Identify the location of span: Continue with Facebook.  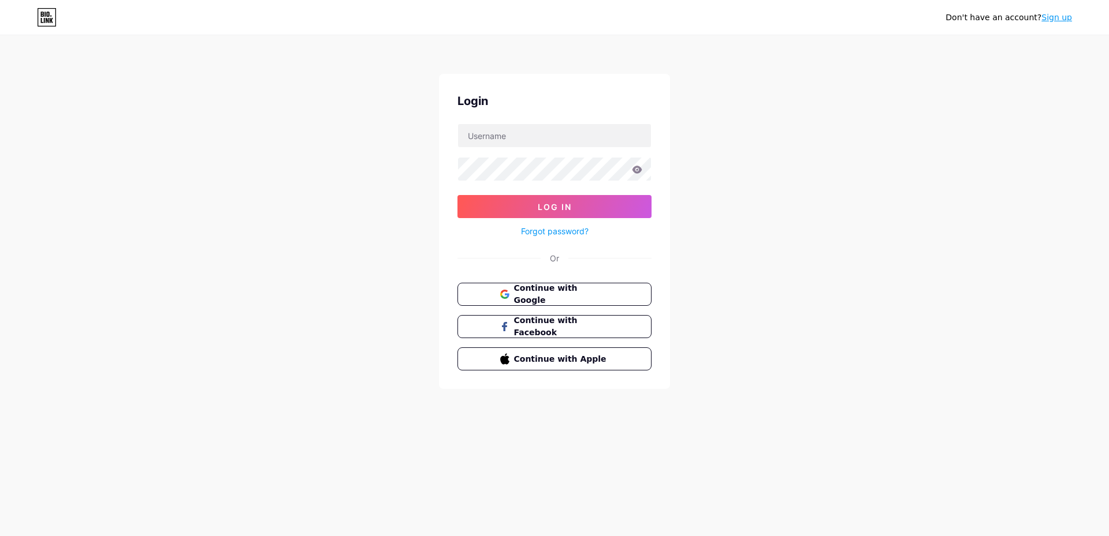
(561, 327).